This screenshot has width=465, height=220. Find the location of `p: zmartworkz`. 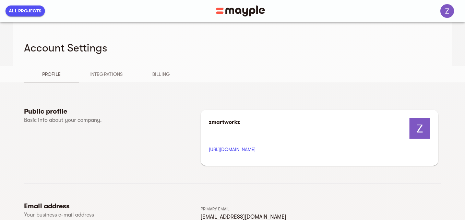

p: zmartworkz is located at coordinates (224, 122).